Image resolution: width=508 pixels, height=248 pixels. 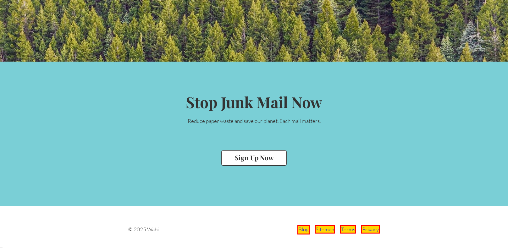 I want to click on a: Blog, so click(x=303, y=230).